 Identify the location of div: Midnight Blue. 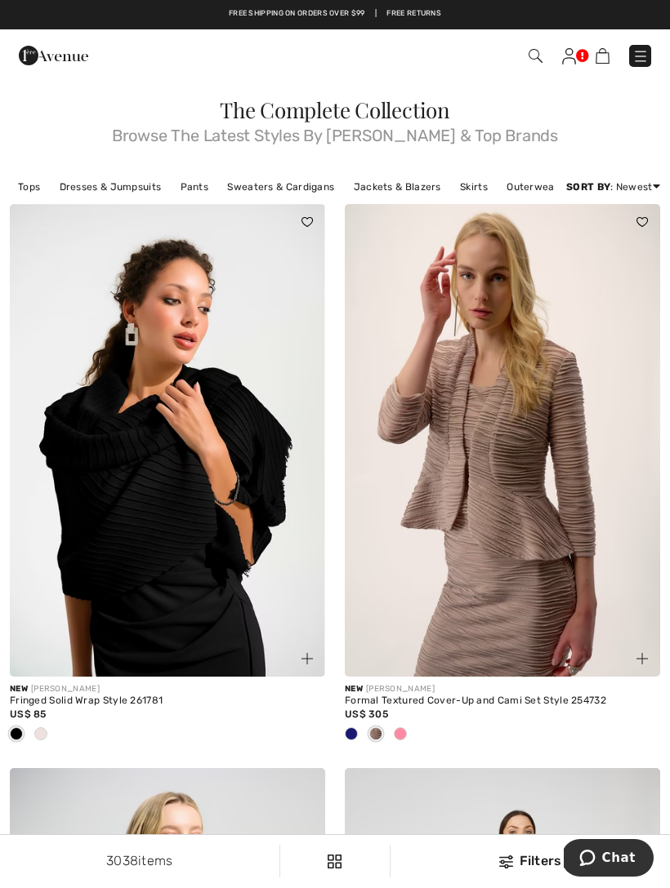
(351, 735).